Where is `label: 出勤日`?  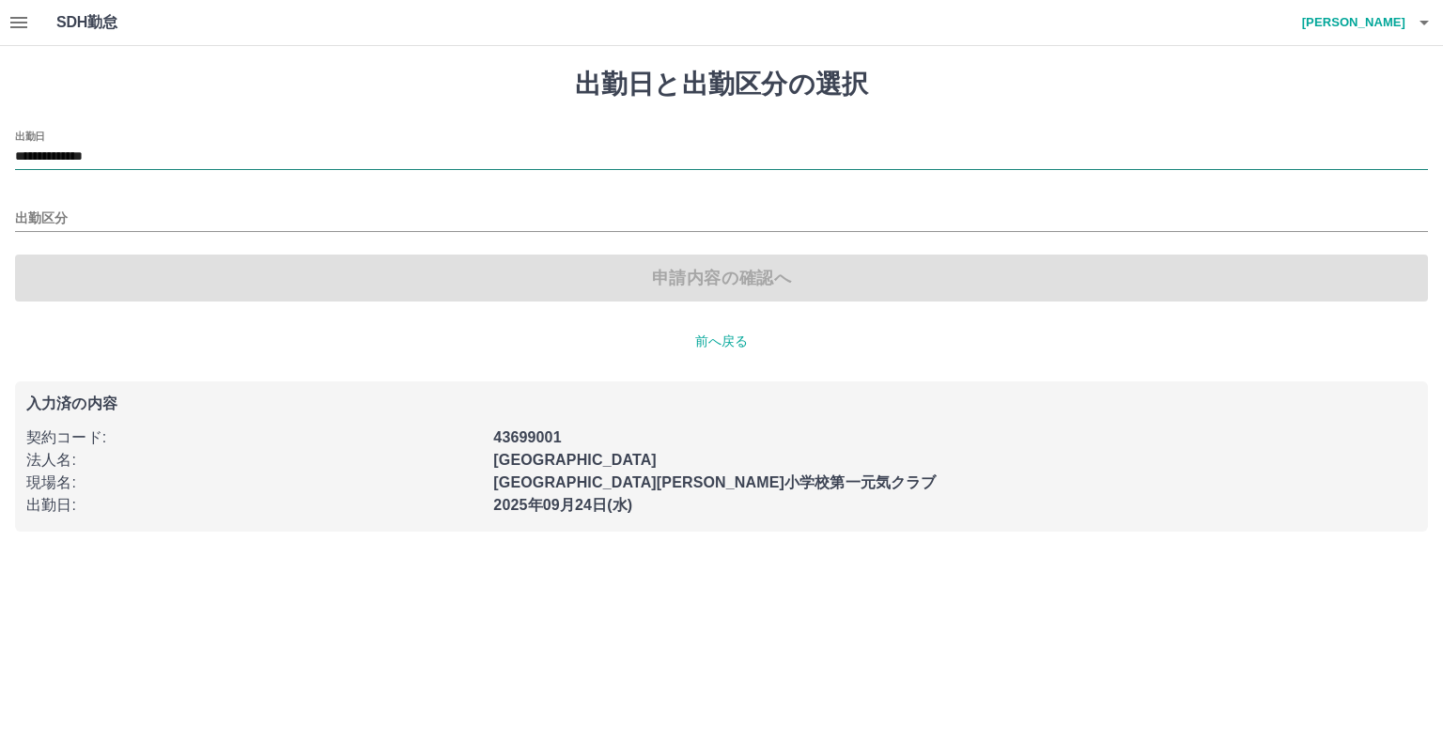
label: 出勤日 is located at coordinates (30, 135).